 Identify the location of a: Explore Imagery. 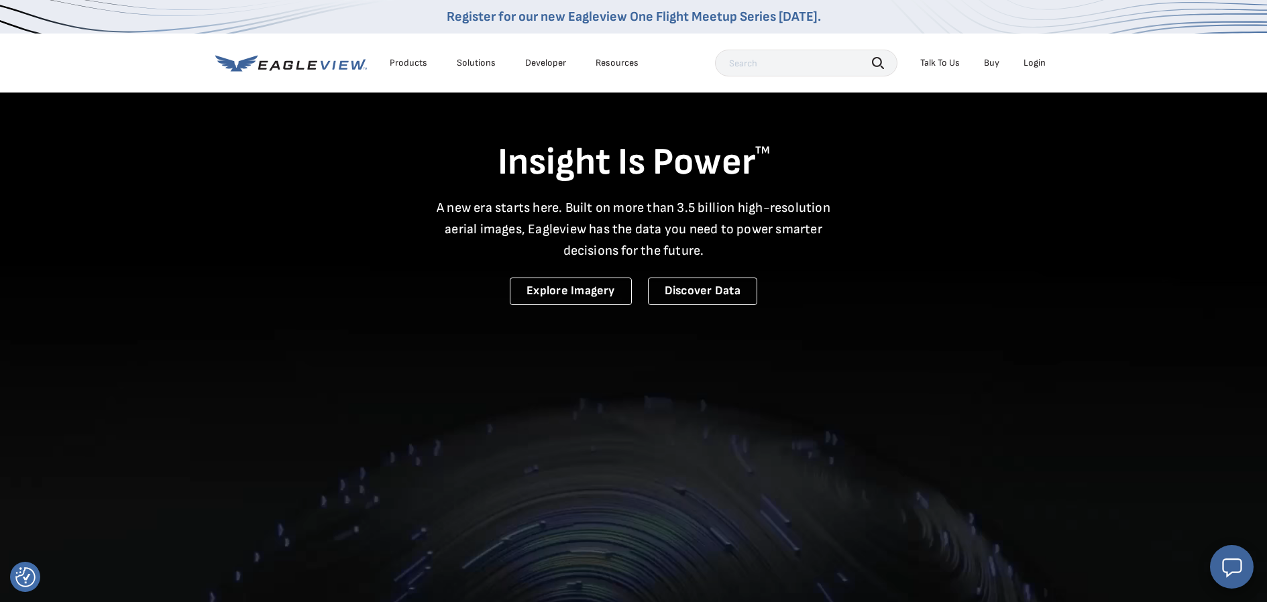
(571, 291).